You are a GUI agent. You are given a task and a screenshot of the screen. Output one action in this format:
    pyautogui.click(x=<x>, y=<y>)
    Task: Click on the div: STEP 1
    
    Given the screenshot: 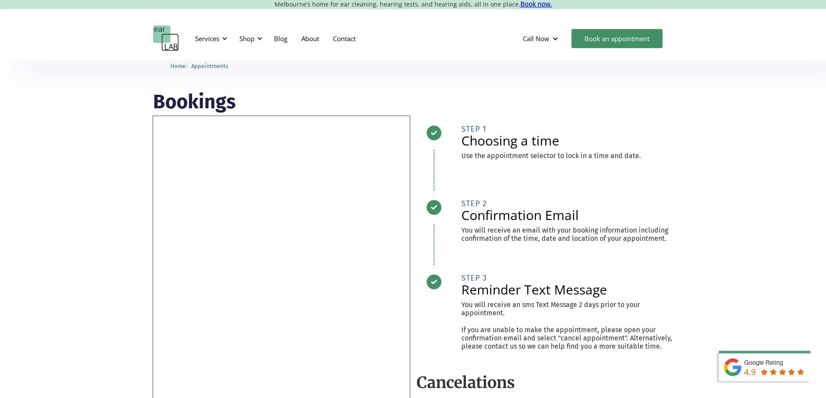 What is the action you would take?
    pyautogui.click(x=567, y=129)
    